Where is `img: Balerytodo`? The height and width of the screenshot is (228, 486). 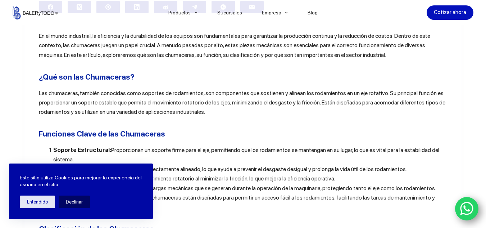 img: Balerytodo is located at coordinates (35, 13).